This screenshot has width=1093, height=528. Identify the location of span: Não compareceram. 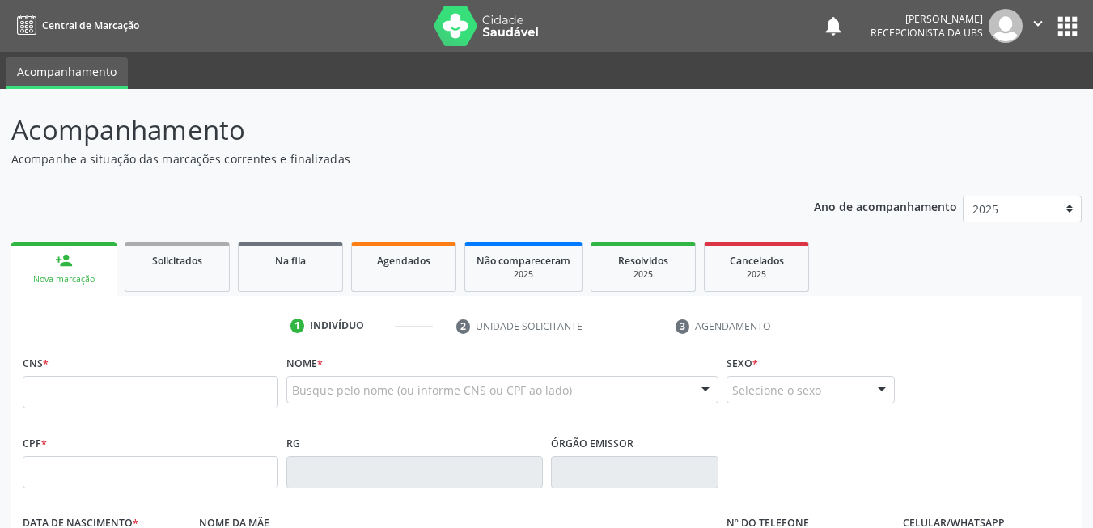
(523, 260).